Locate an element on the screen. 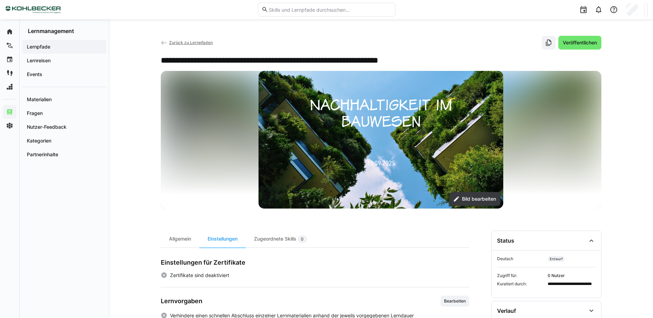 The width and height of the screenshot is (653, 318). span: Bearbeiten is located at coordinates (454, 301).